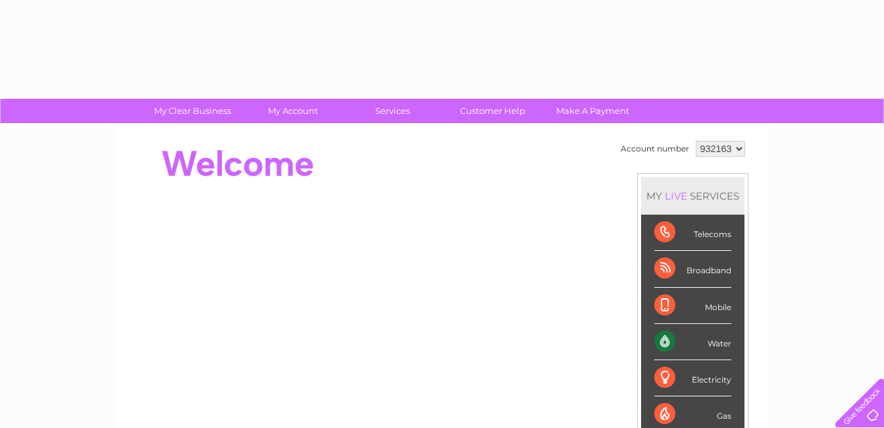 The height and width of the screenshot is (428, 884). What do you see at coordinates (655, 149) in the screenshot?
I see `td: Account number` at bounding box center [655, 149].